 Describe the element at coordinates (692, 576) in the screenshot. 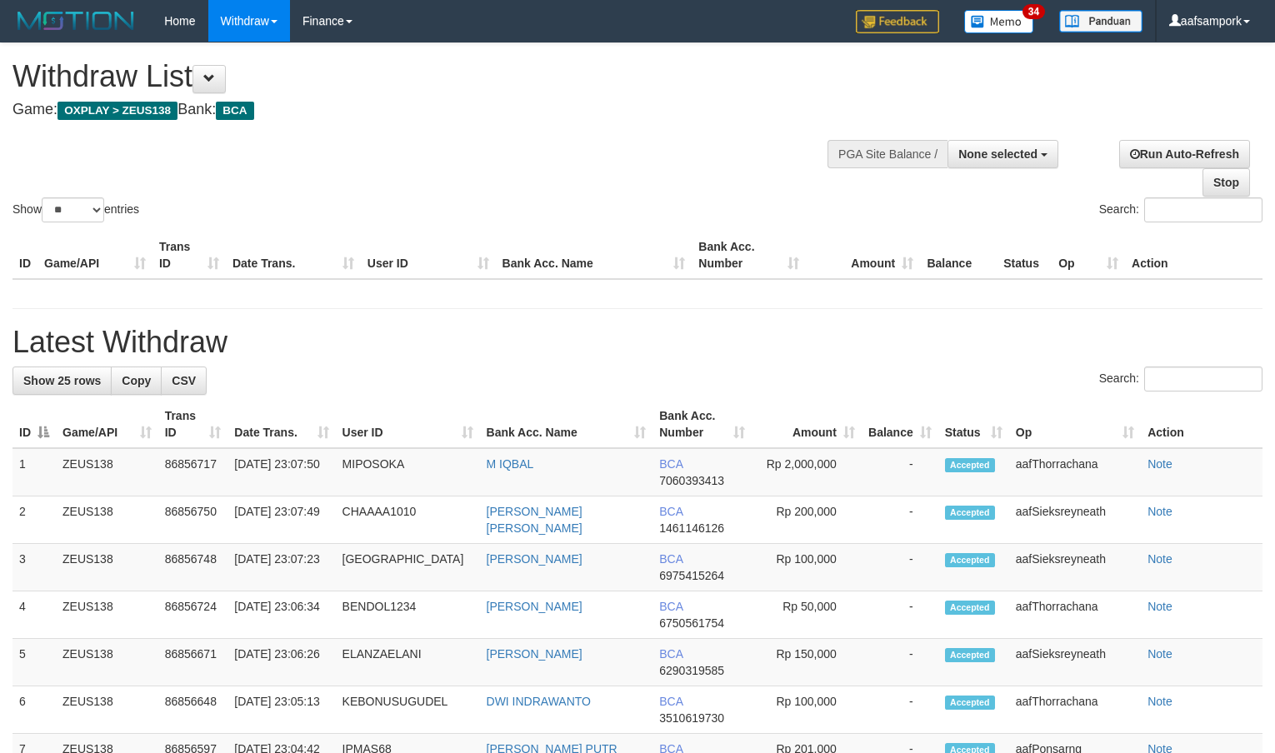

I see `span: Copy 6975415264 to clipboard` at that location.